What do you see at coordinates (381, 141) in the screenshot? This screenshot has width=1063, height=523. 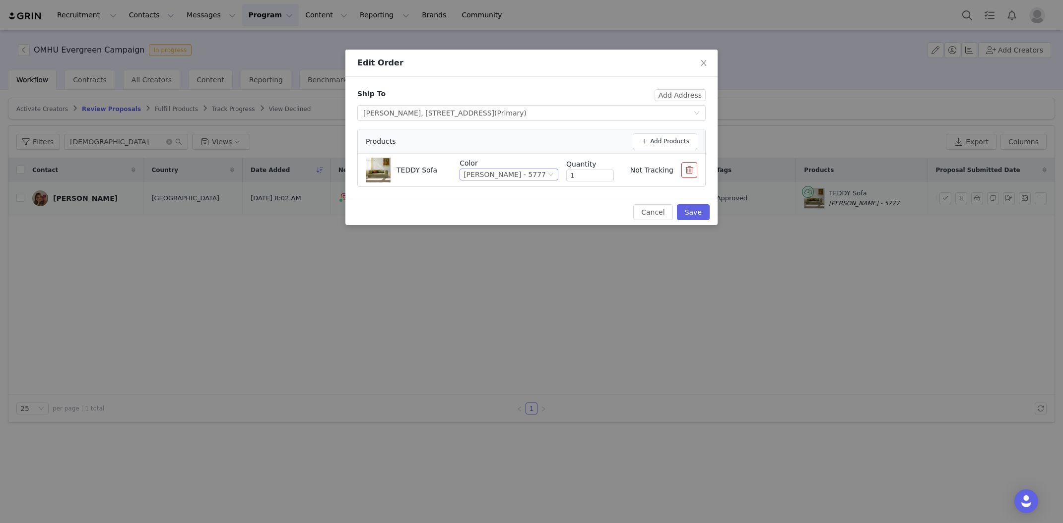 I see `span: Products` at bounding box center [381, 141].